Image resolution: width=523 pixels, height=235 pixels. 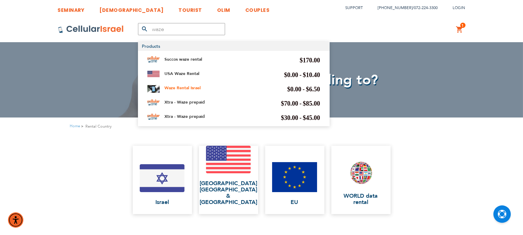 I want to click on span: Login, so click(x=459, y=8).